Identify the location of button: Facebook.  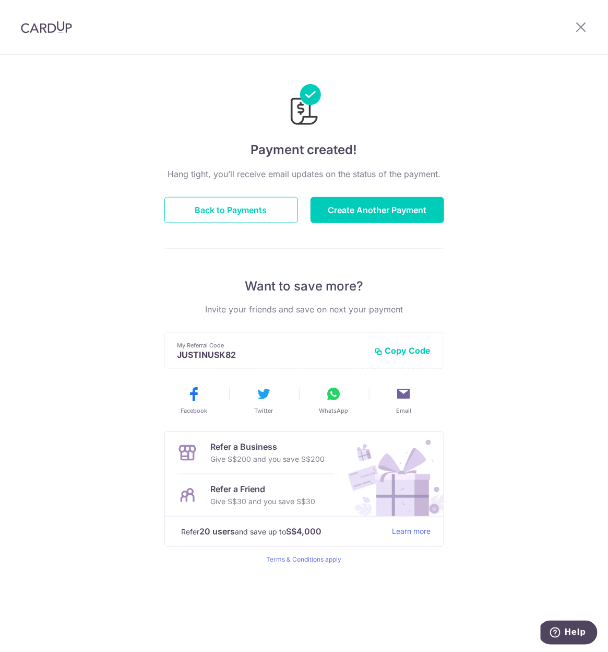
(194, 400).